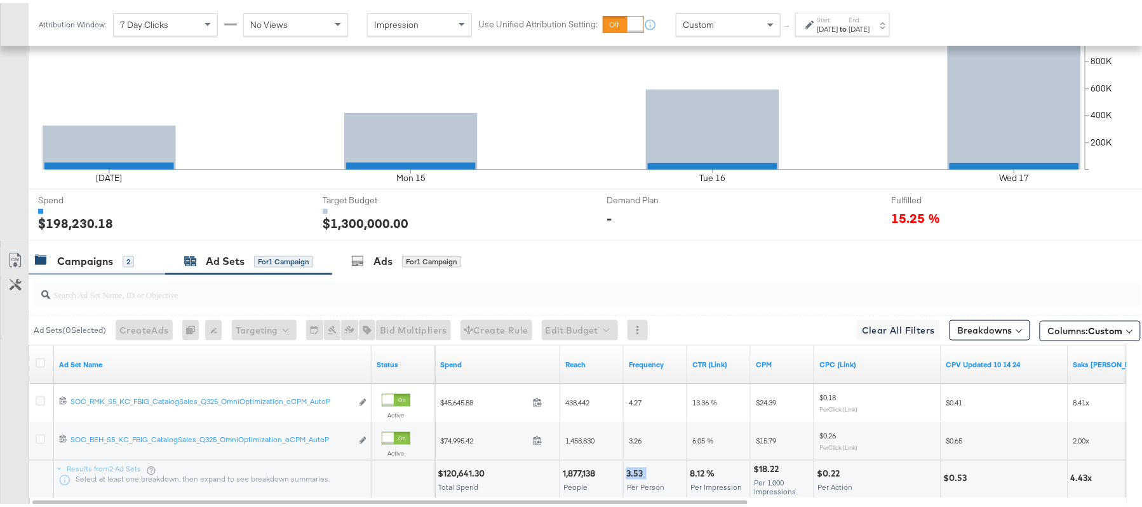 The width and height of the screenshot is (1142, 507). I want to click on button: Columns:Custom, so click(1090, 328).